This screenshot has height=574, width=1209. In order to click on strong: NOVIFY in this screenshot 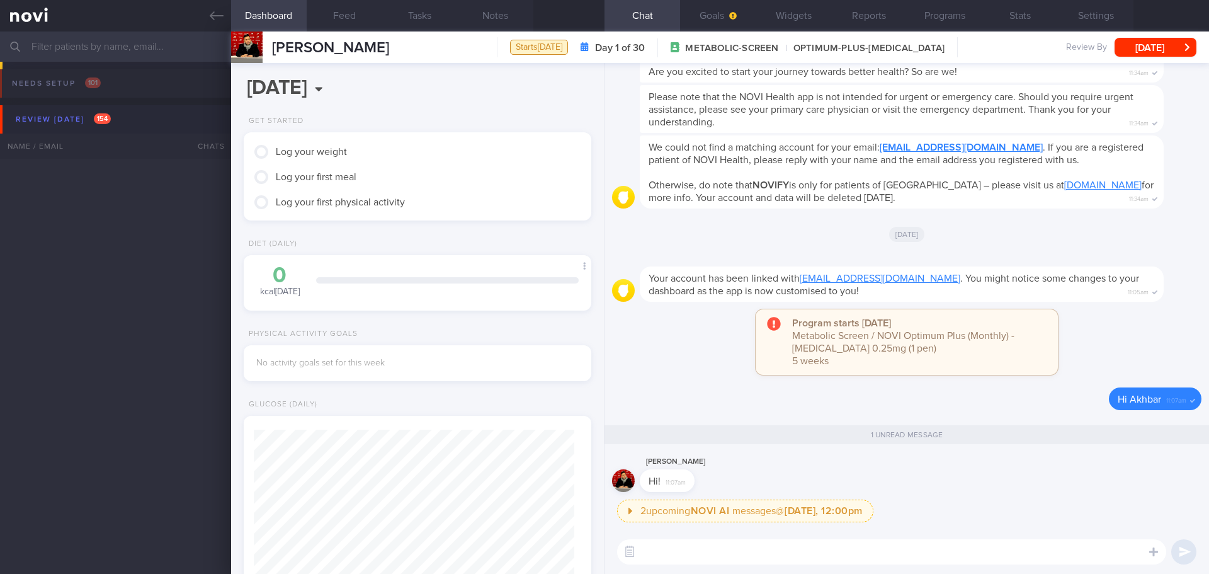, I will do `click(771, 185)`.